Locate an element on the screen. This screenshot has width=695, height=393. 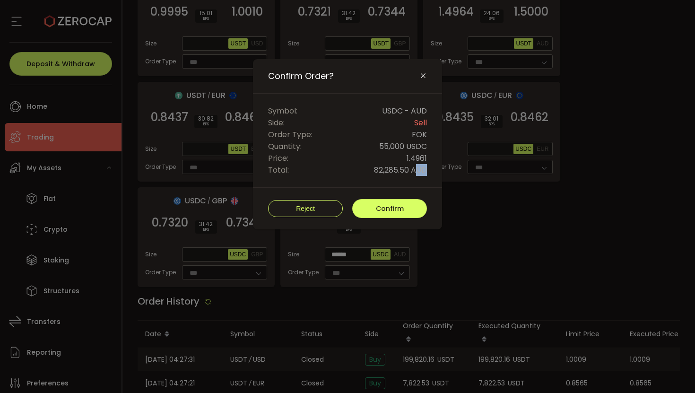
div: Chat-Widget is located at coordinates (639, 342).